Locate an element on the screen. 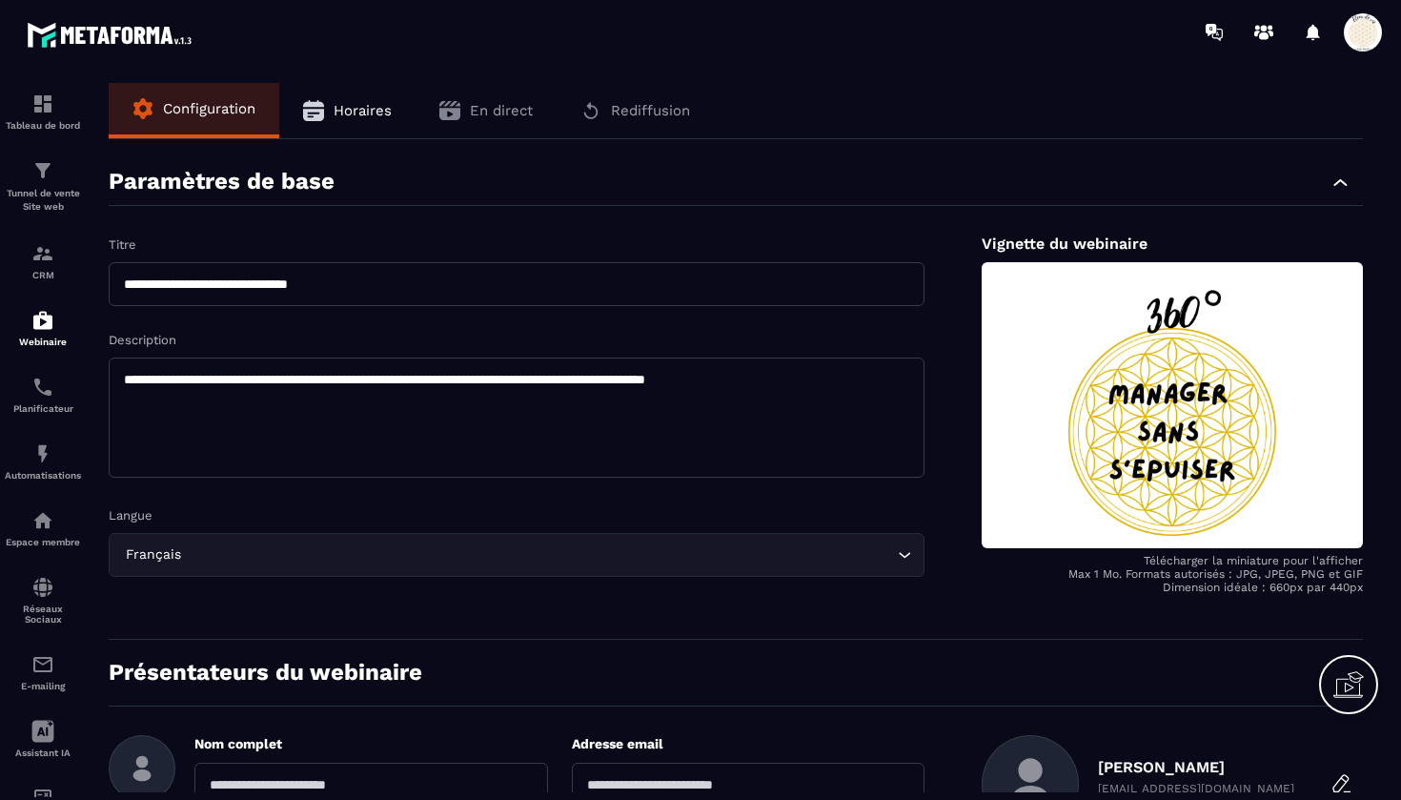  span: Rediffusion is located at coordinates (650, 111).